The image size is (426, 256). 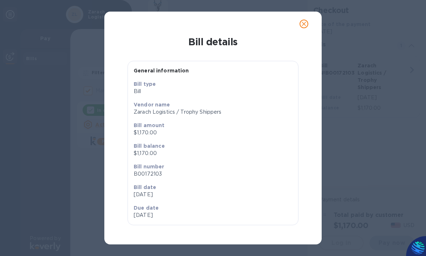 What do you see at coordinates (149, 125) in the screenshot?
I see `b: Bill amount` at bounding box center [149, 125].